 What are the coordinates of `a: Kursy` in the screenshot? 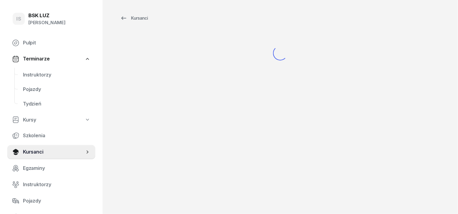 It's located at (51, 120).